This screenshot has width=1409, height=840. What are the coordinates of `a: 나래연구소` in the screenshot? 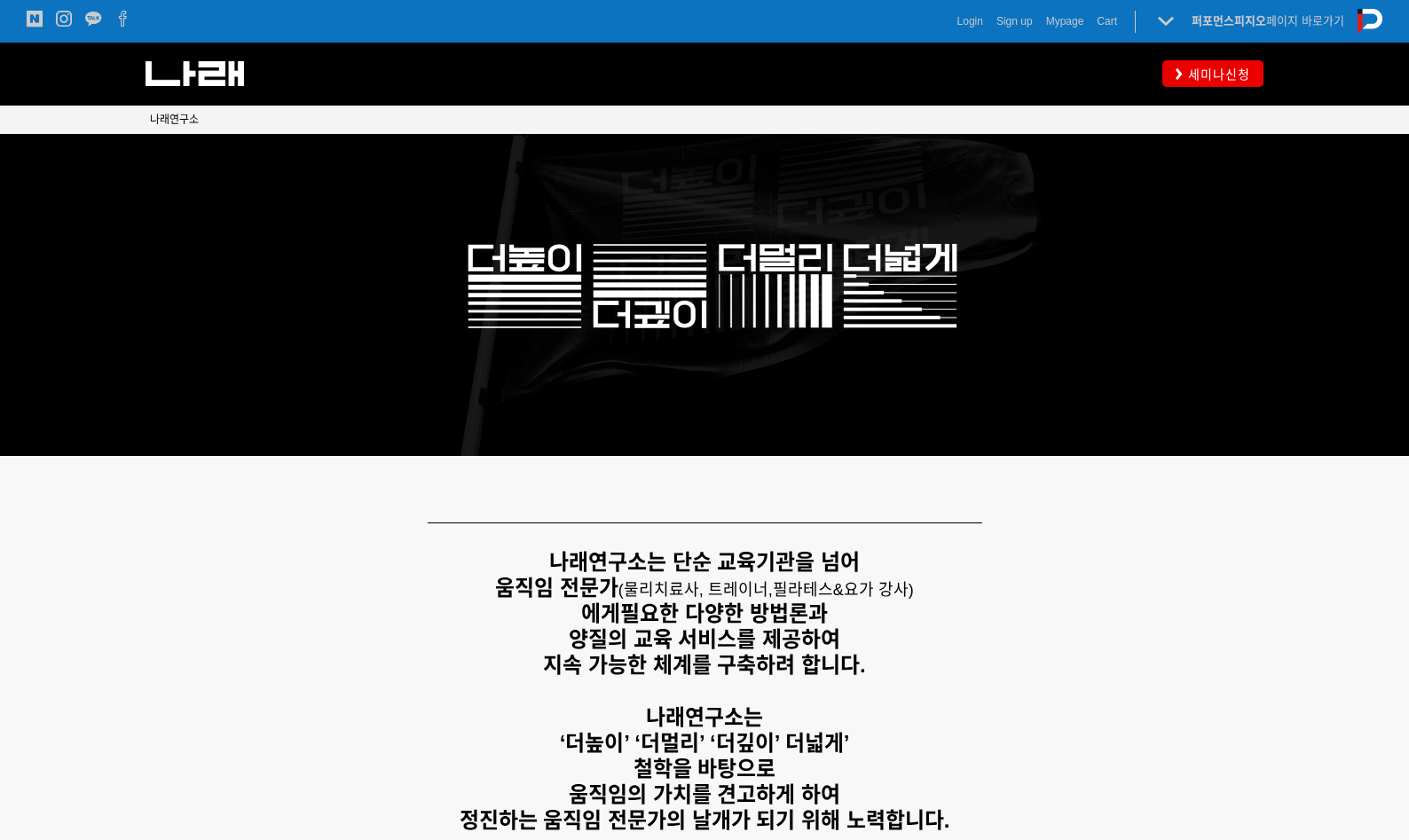 It's located at (174, 119).